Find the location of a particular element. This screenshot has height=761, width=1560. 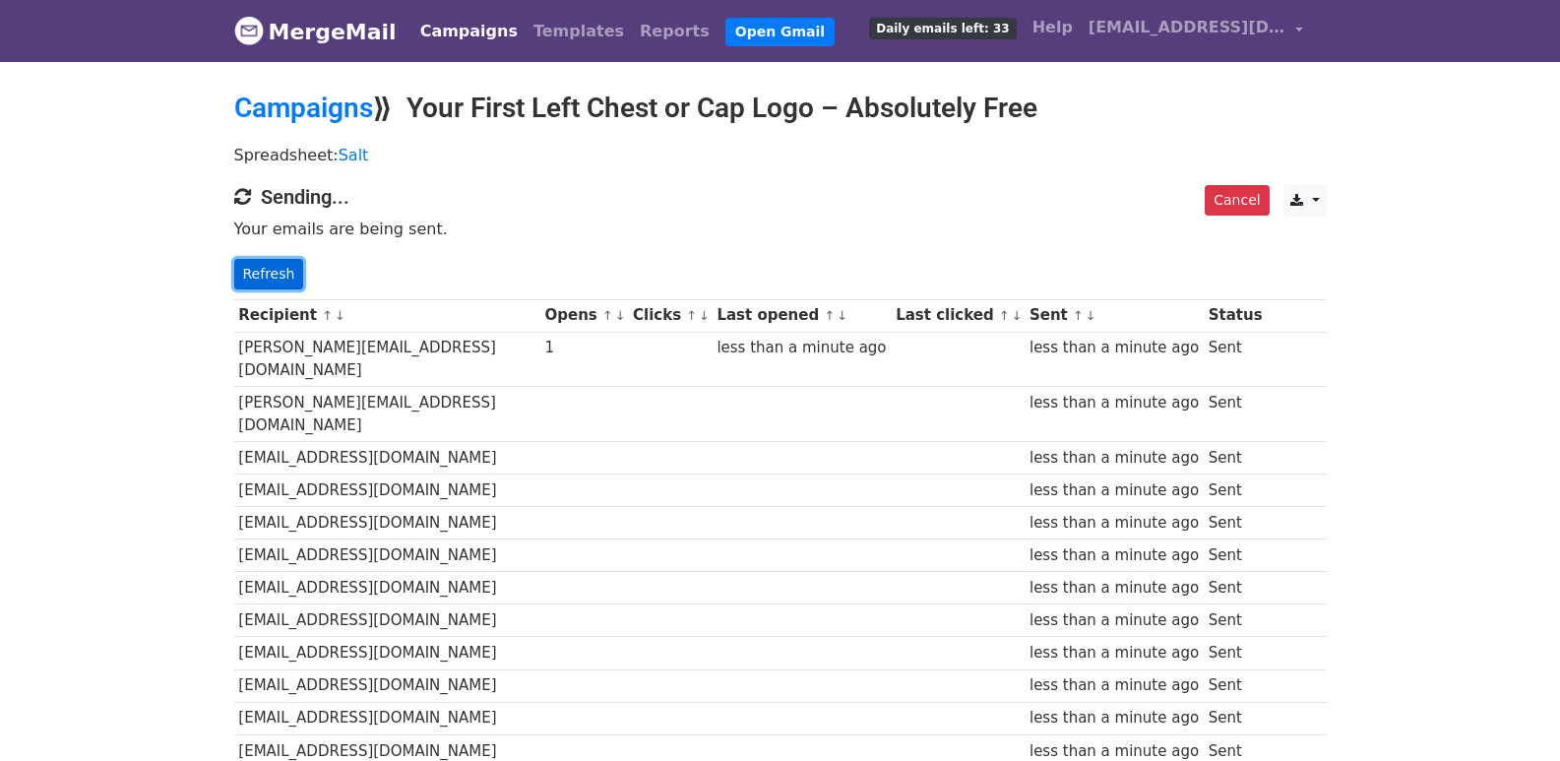

a: Daily emails left: 33 is located at coordinates (942, 28).